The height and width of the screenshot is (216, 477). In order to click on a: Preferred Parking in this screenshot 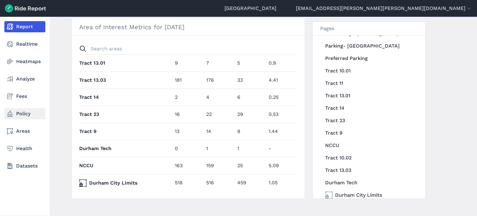, I will do `click(370, 58)`.